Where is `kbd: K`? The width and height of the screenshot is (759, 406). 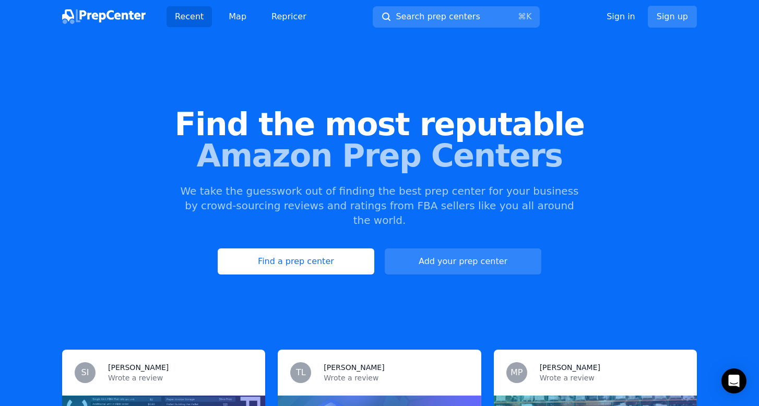
kbd: K is located at coordinates (529, 16).